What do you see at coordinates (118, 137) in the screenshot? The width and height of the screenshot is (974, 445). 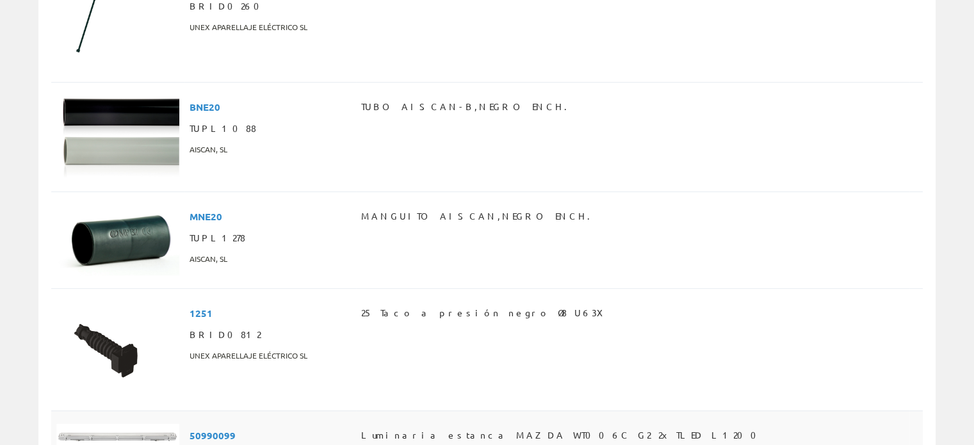 I see `img: Foto artículo TUBO AISCAN-B,NEGRO ENCH. (192x130.28571428571)` at bounding box center [118, 137].